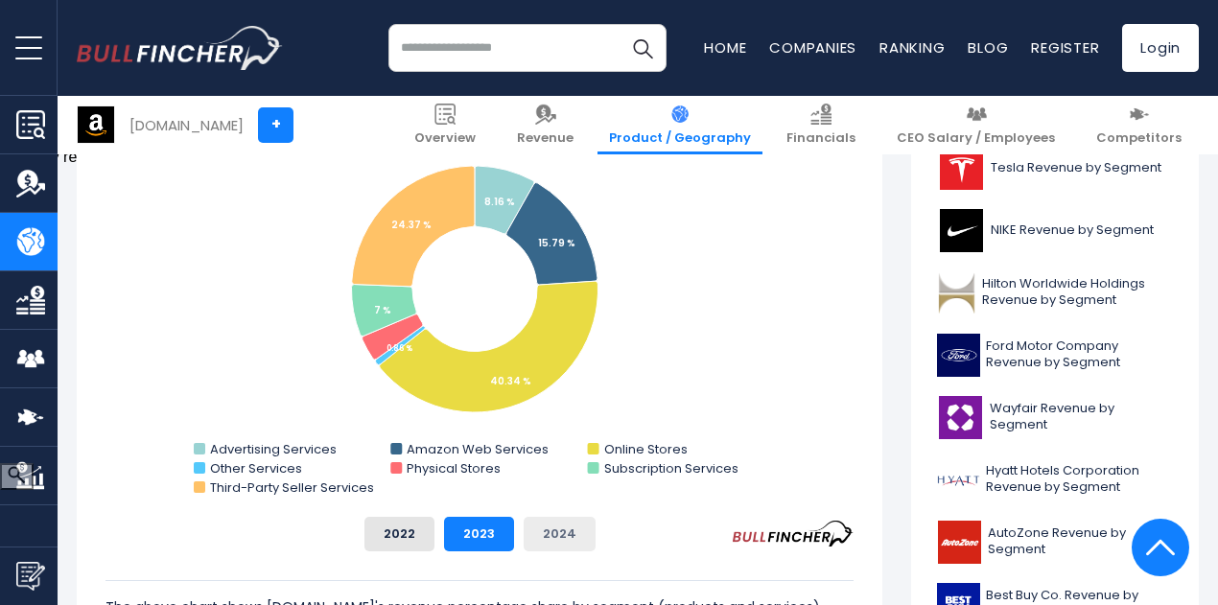  Describe the element at coordinates (976, 138) in the screenshot. I see `span: CEO Salary / Employees` at that location.